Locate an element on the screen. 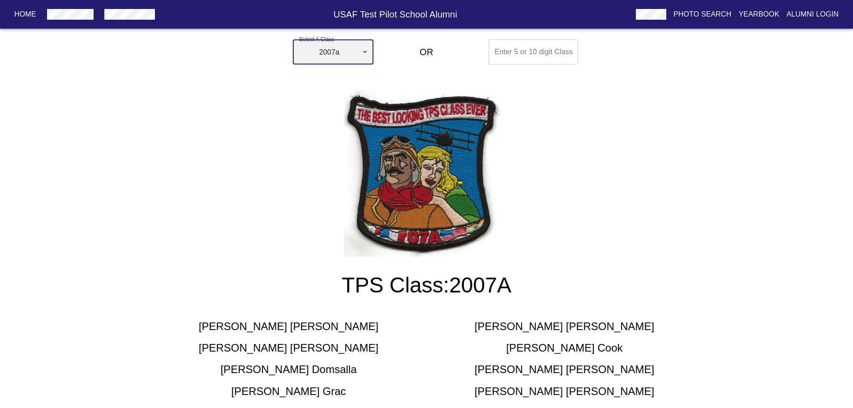 The width and height of the screenshot is (853, 408). div: 2007a is located at coordinates (333, 52).